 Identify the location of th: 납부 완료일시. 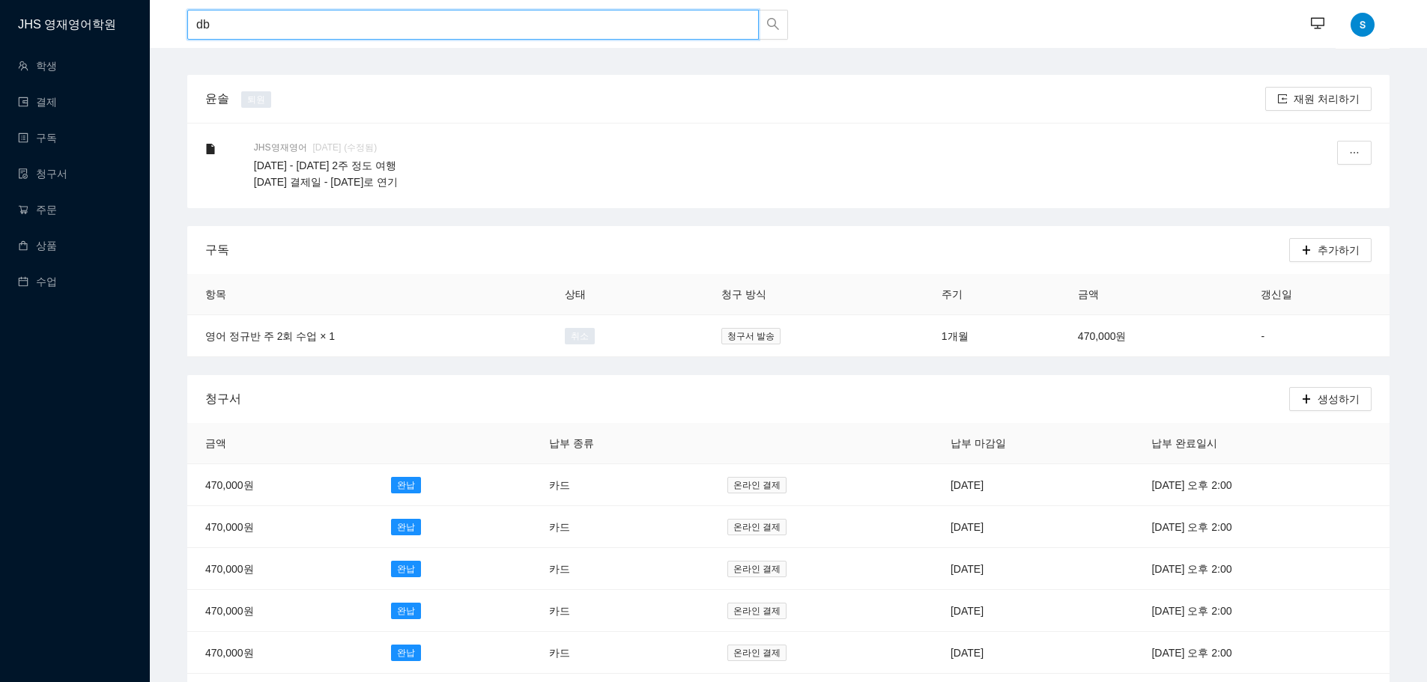
(1261, 443).